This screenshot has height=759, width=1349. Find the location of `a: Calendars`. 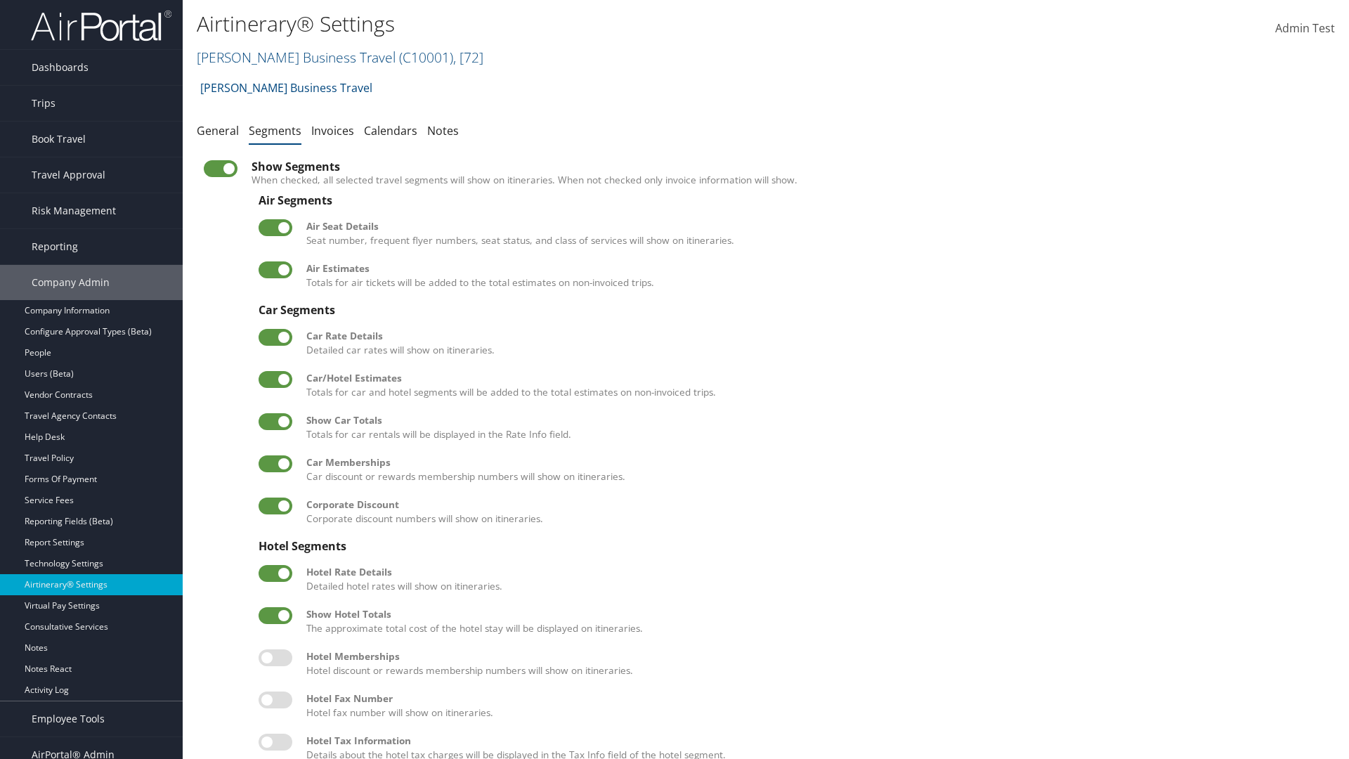

a: Calendars is located at coordinates (391, 131).